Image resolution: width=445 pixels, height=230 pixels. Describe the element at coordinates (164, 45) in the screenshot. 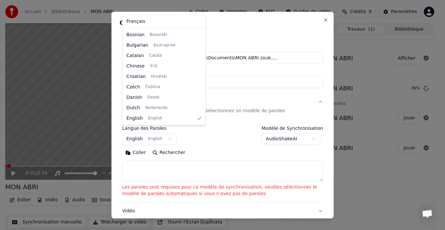

I see `span: Български` at that location.